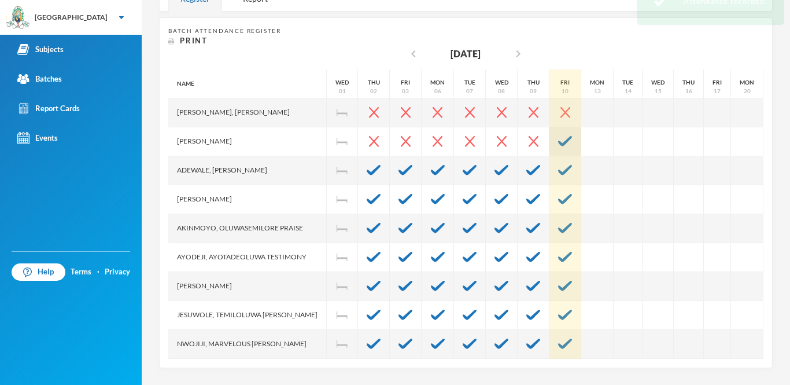  What do you see at coordinates (49, 108) in the screenshot?
I see `div: Report Cards` at bounding box center [49, 108].